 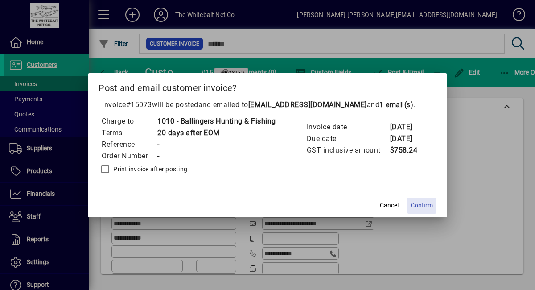 What do you see at coordinates (408, 150) in the screenshot?
I see `td: $758.24` at bounding box center [408, 150].